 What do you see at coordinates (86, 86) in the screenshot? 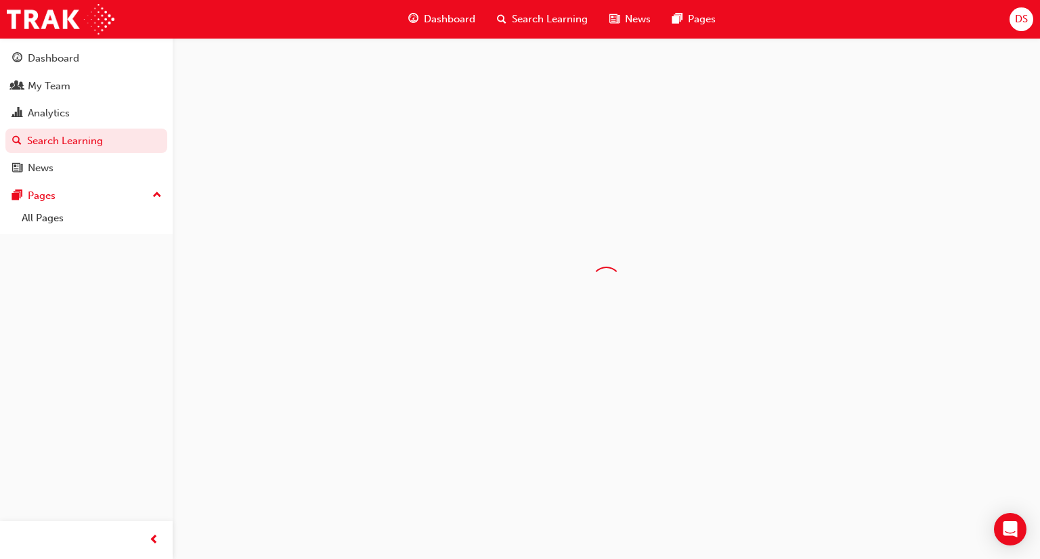
I see `a: My Team` at bounding box center [86, 86].